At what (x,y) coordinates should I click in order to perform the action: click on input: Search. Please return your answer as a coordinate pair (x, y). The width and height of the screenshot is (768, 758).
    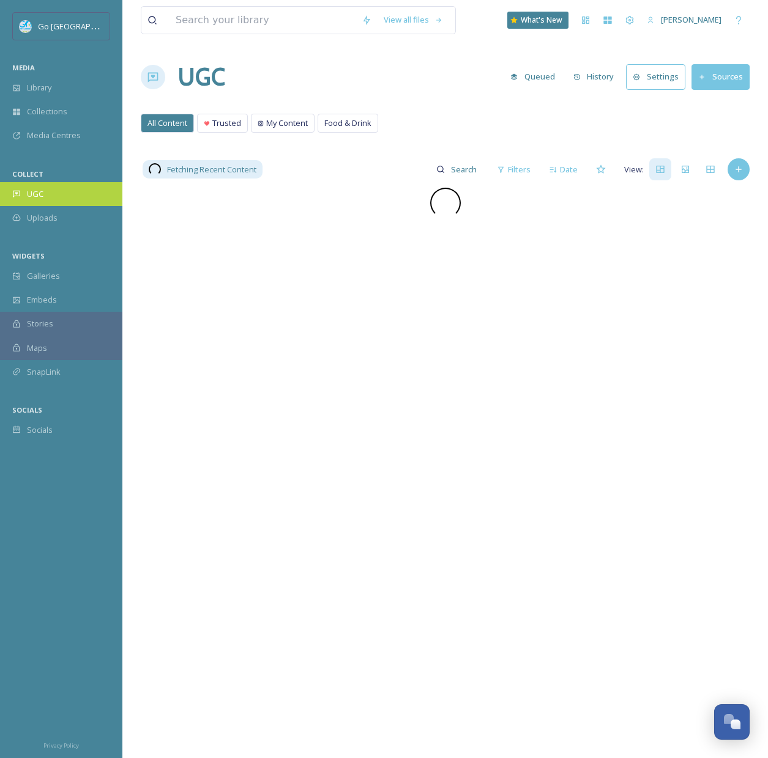
    Looking at the image, I should click on (464, 169).